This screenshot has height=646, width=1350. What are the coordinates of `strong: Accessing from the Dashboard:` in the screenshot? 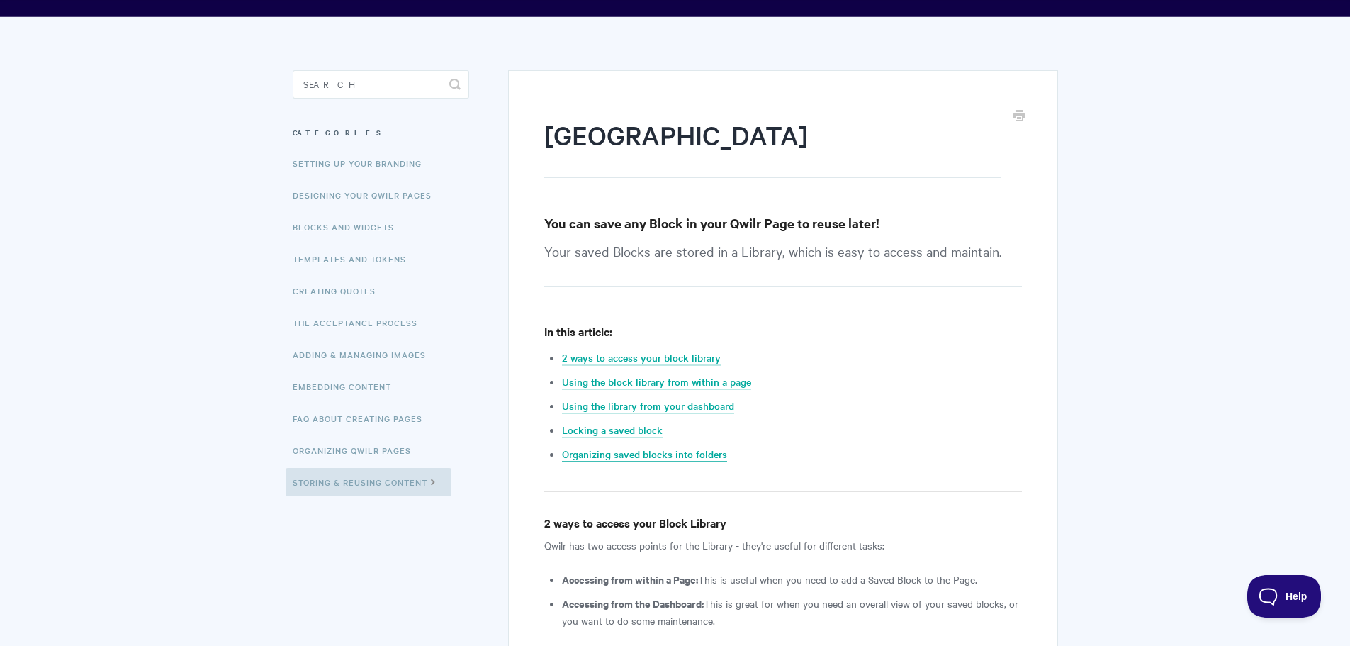 It's located at (633, 602).